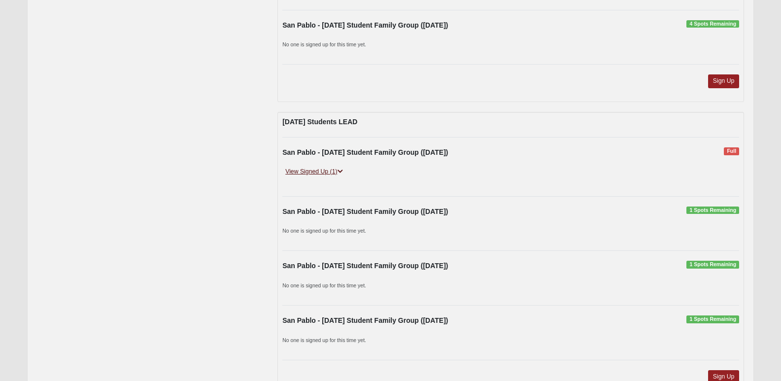  What do you see at coordinates (712, 24) in the screenshot?
I see `span: 4 Spots Remaining` at bounding box center [712, 24].